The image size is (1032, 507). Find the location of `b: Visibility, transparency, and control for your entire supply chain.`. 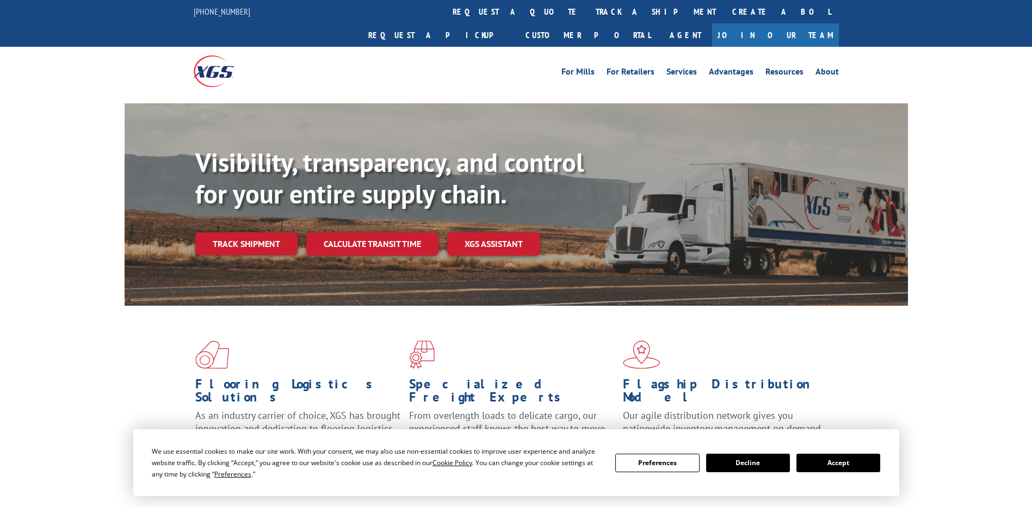

b: Visibility, transparency, and control for your entire supply chain. is located at coordinates (390, 178).